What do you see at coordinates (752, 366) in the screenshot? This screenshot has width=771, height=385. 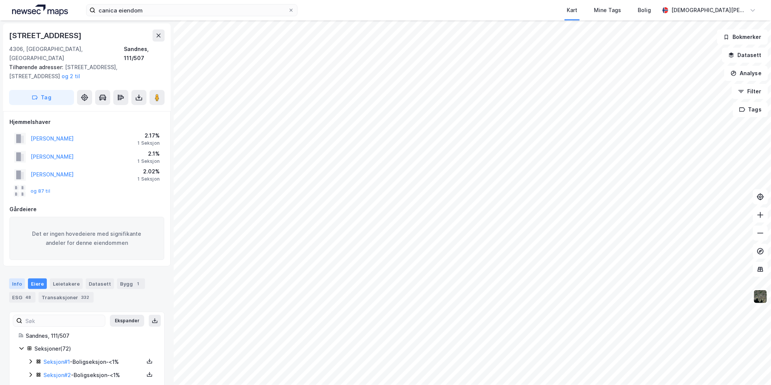 I see `div: Chat Widget` at bounding box center [752, 366].